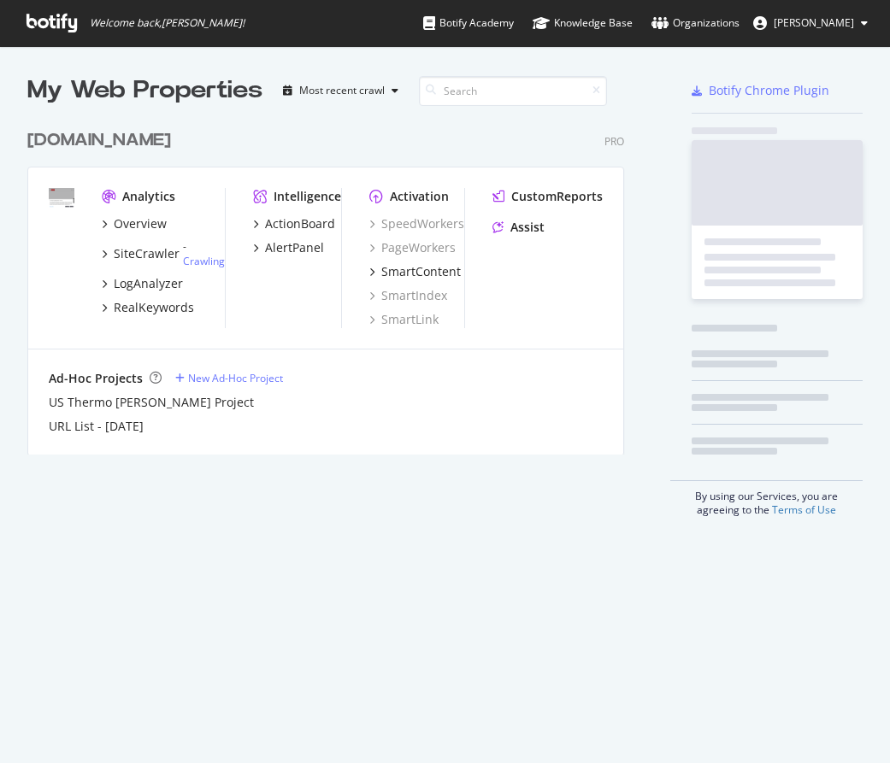  I want to click on input: Search, so click(513, 91).